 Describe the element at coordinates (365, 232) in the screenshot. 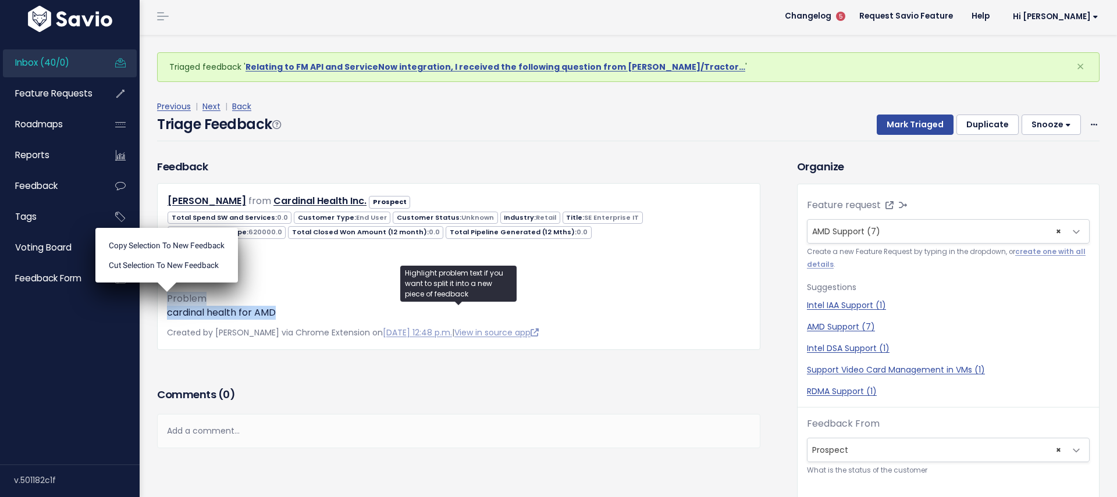

I see `span: Total Closed Won Amount (12 month):` at that location.